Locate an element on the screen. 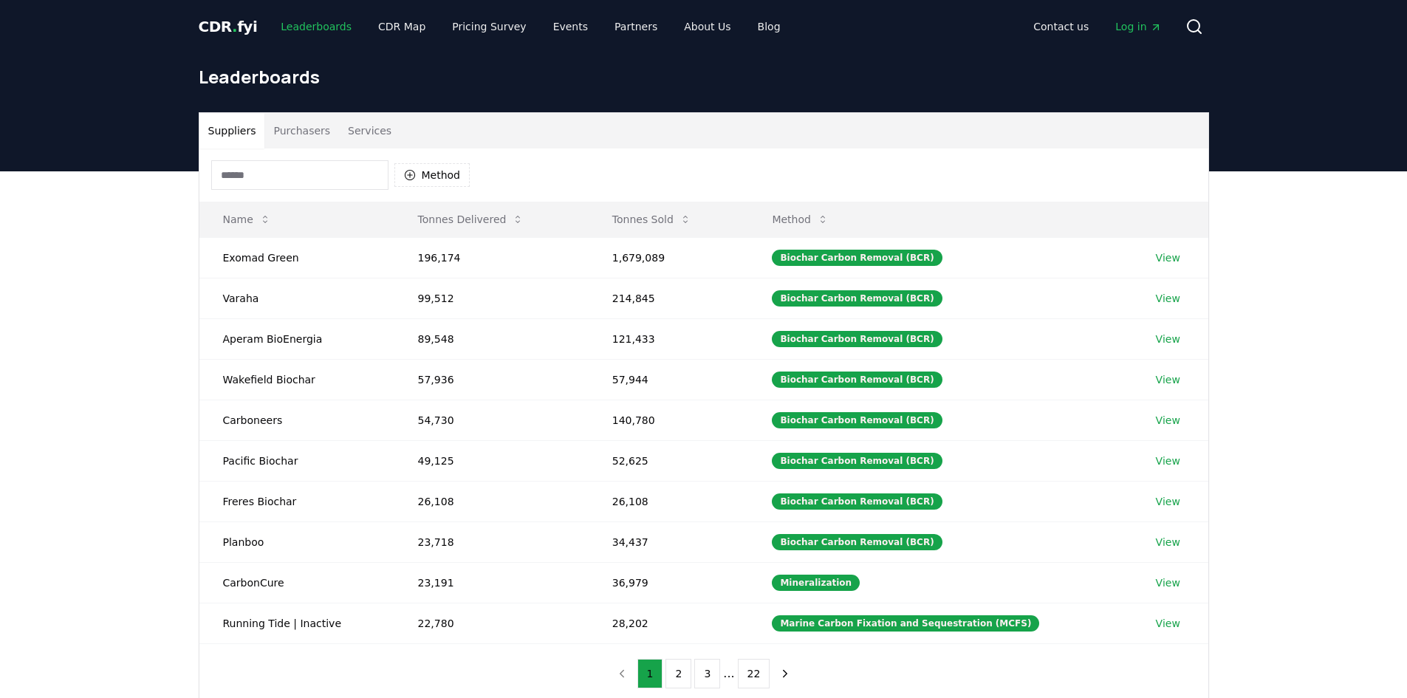 The width and height of the screenshot is (1407, 698). a: About Us is located at coordinates (707, 27).